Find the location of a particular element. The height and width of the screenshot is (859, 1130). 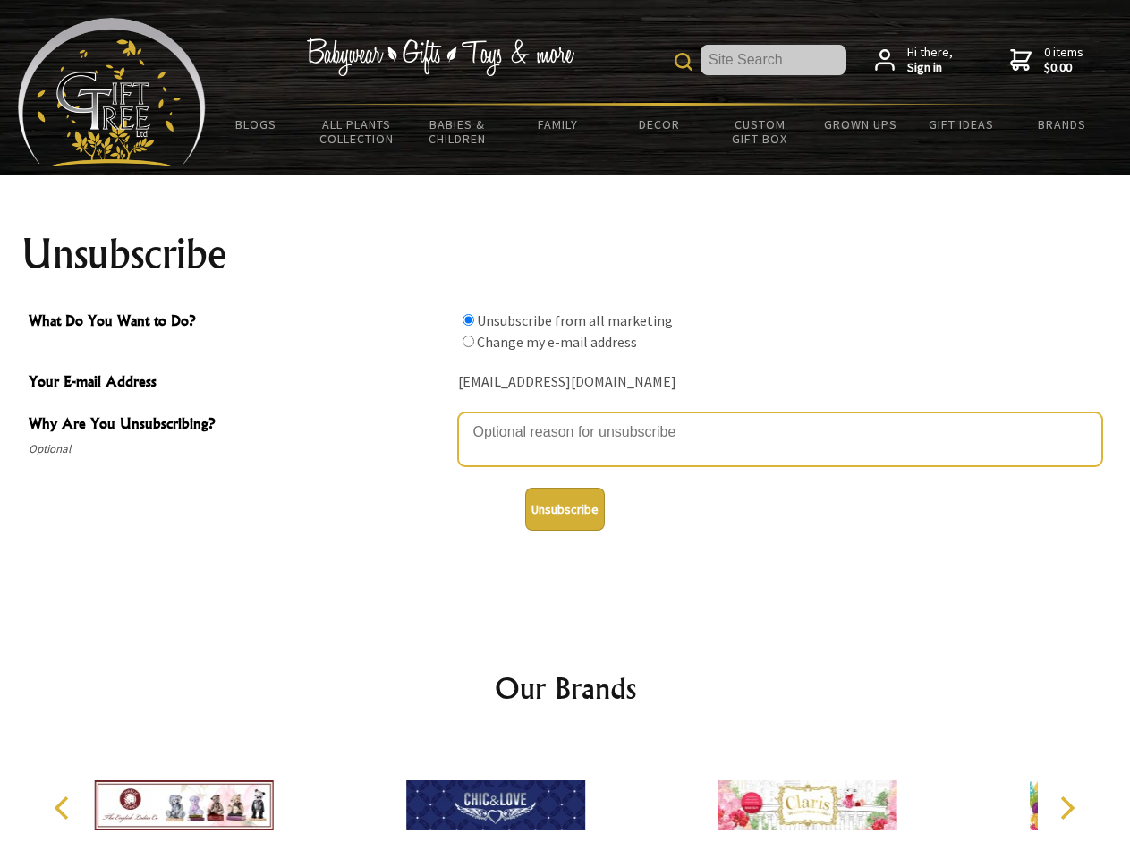

img: Babywear - Gifts - Toys & more is located at coordinates (440, 57).